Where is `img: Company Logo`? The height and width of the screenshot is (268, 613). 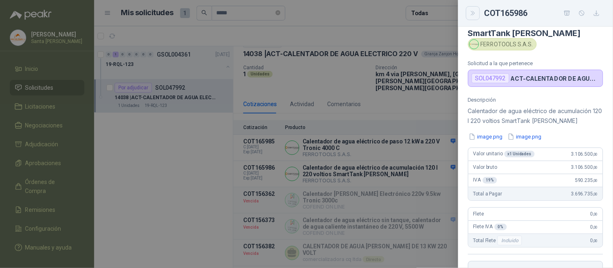
img: Company Logo is located at coordinates (474, 44).